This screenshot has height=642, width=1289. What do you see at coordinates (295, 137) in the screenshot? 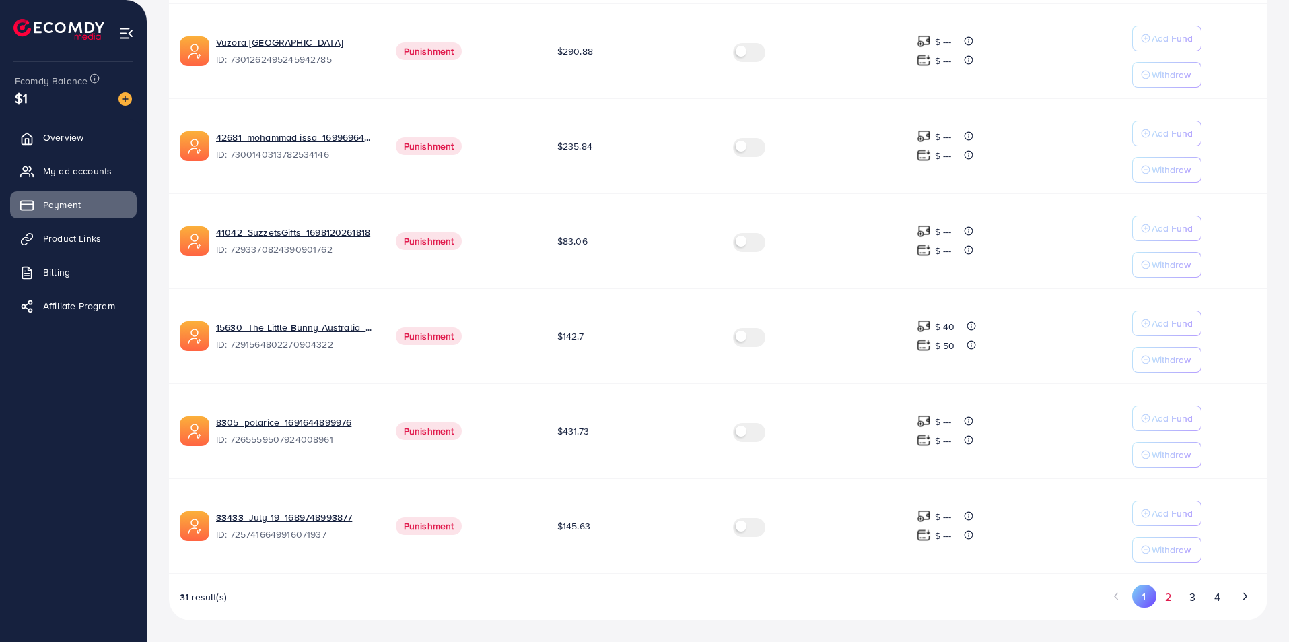
I see `a: 42681_mohammad issa_1699696402206` at bounding box center [295, 137].